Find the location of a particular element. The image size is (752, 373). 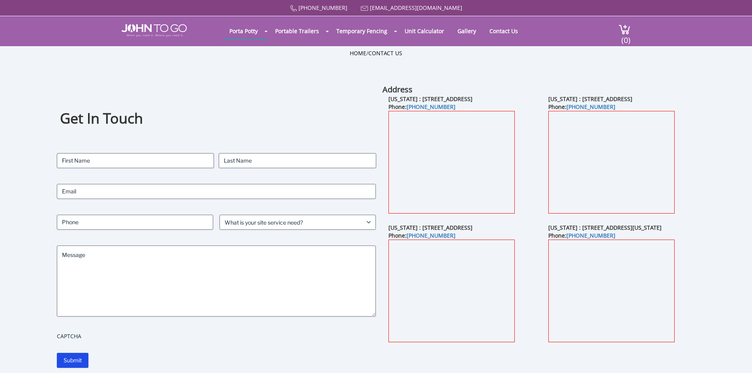

img: JOHN to go is located at coordinates (154, 30).